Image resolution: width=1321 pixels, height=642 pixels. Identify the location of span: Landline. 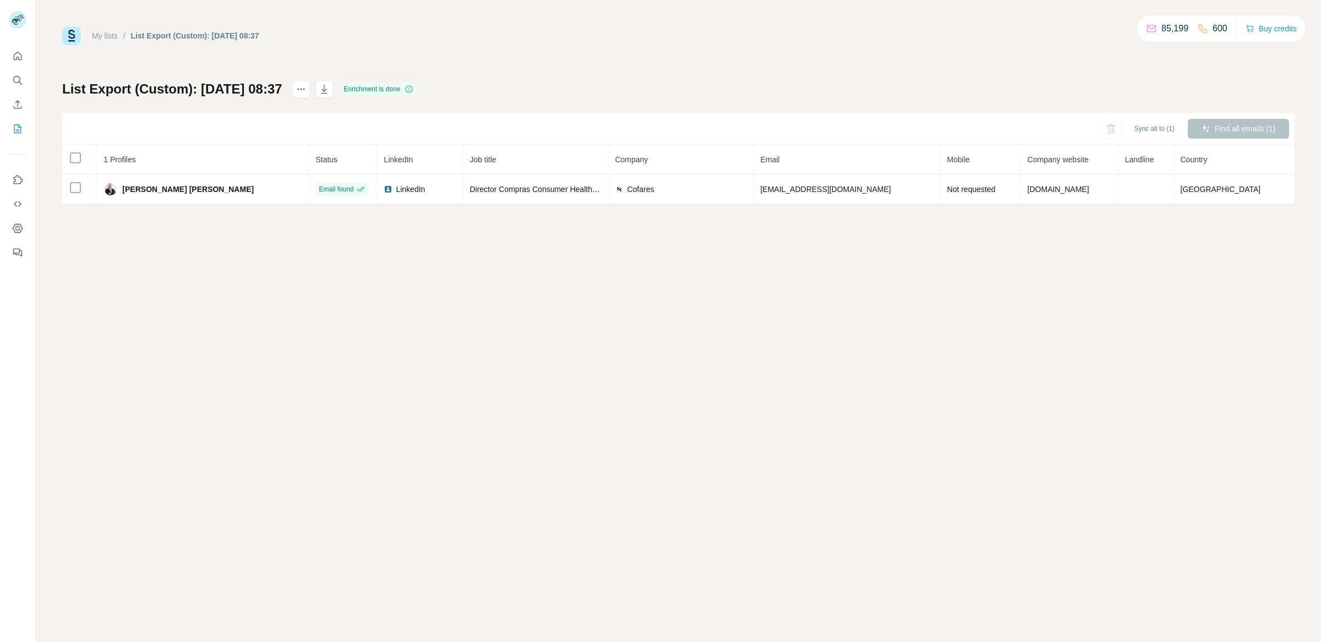
(1139, 160).